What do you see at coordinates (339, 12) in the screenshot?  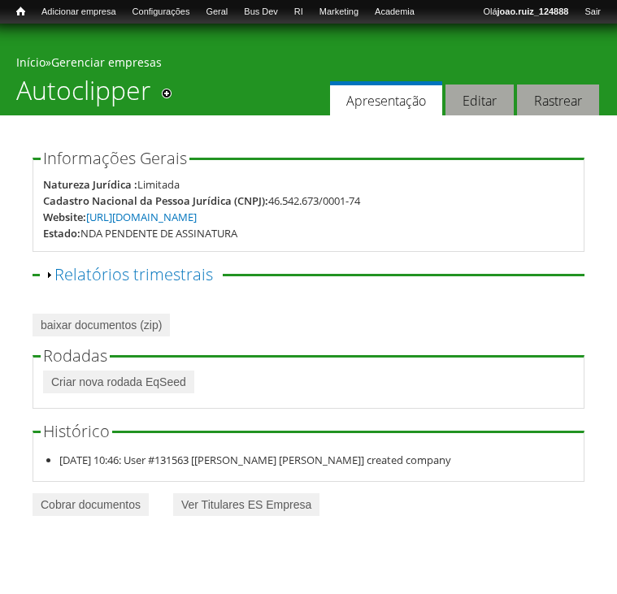 I see `a: Marketing` at bounding box center [339, 12].